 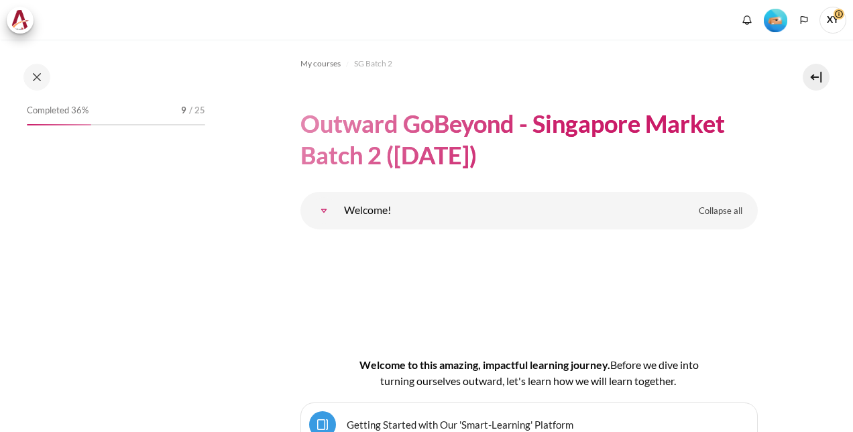 I want to click on div: Show notification window with no new notifications, so click(x=747, y=20).